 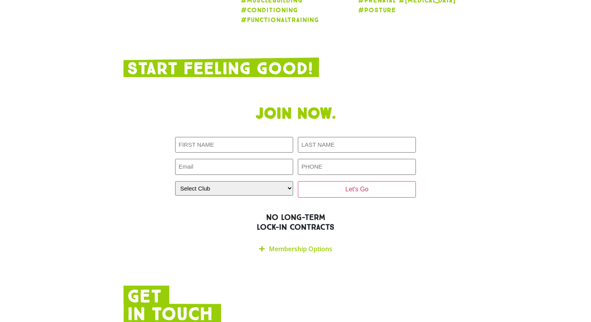 I want to click on a: Membership Options, so click(x=300, y=249).